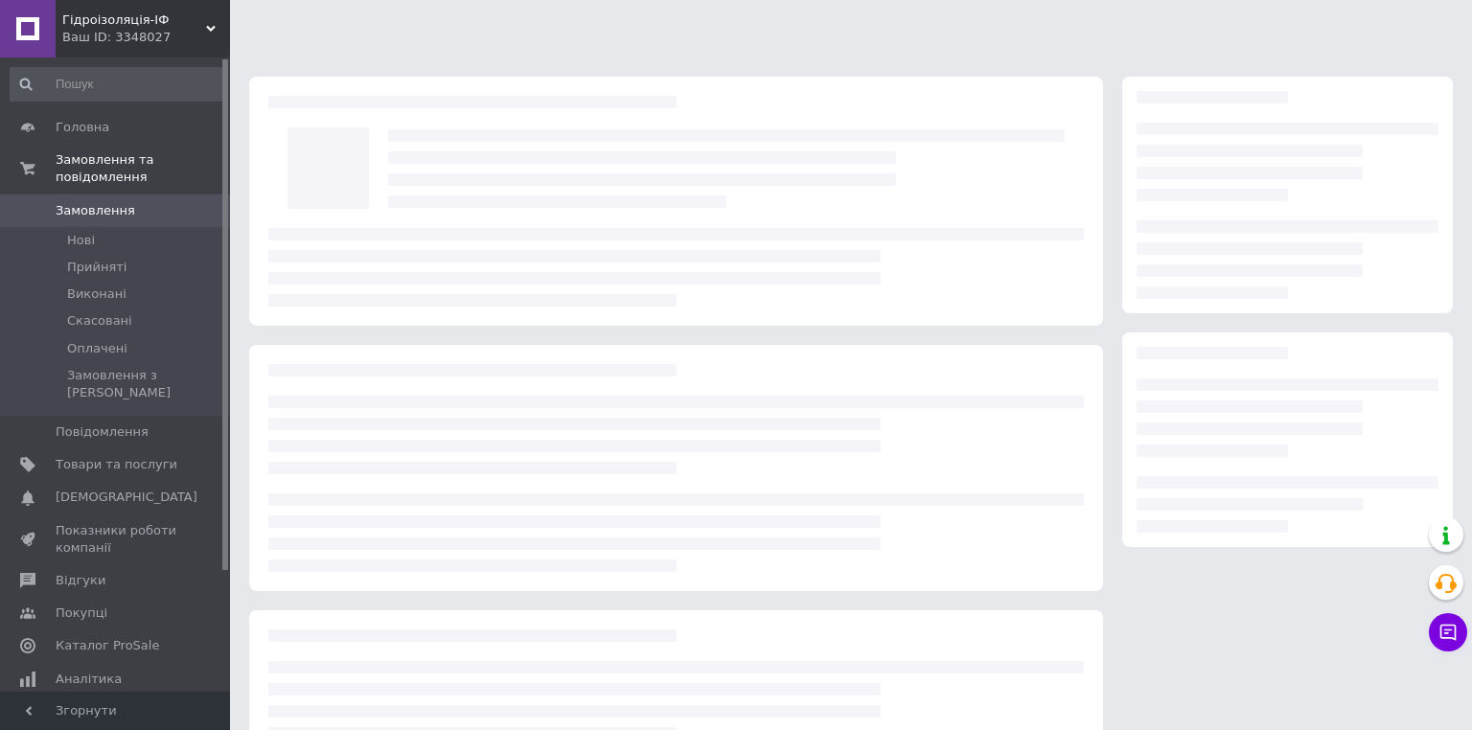 Image resolution: width=1472 pixels, height=730 pixels. I want to click on span: Каталог ProSale, so click(107, 646).